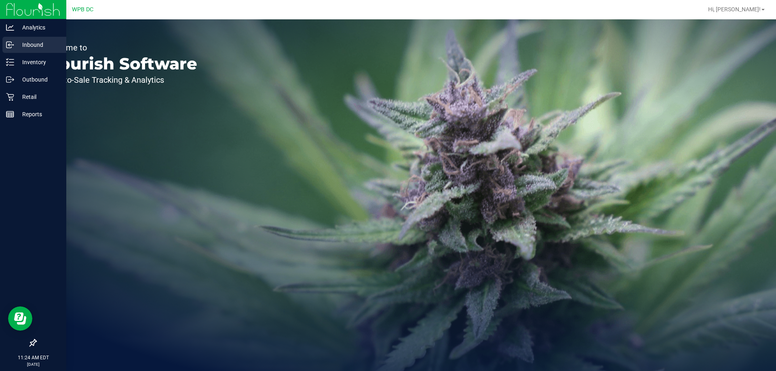 This screenshot has width=776, height=371. Describe the element at coordinates (120, 80) in the screenshot. I see `p: Seed-to-Sale Tracking & Analytics` at that location.